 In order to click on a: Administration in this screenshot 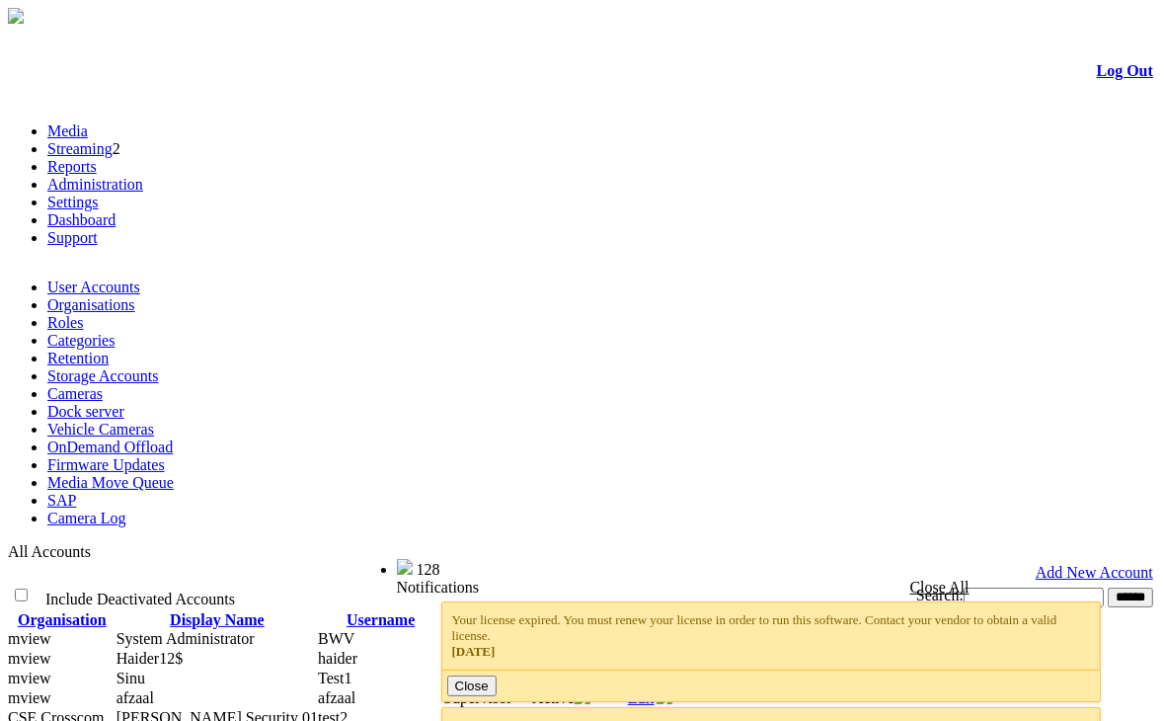, I will do `click(95, 184)`.